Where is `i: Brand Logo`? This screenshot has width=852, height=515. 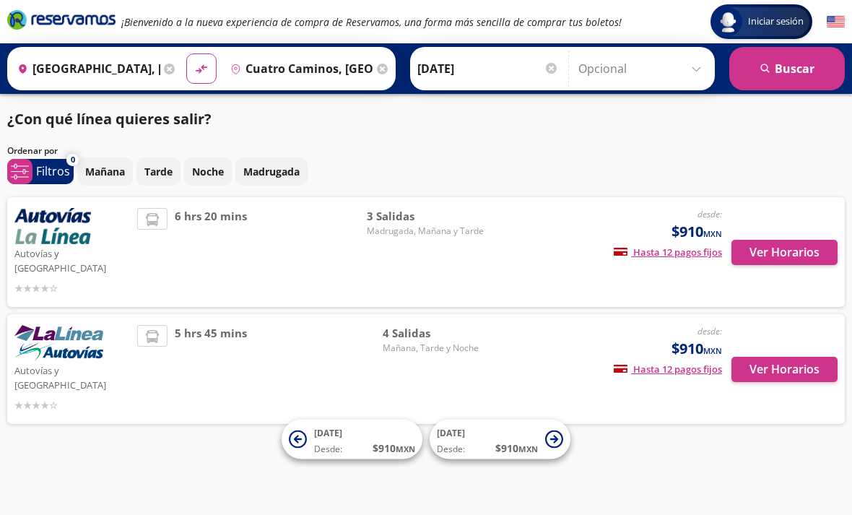 i: Brand Logo is located at coordinates (61, 20).